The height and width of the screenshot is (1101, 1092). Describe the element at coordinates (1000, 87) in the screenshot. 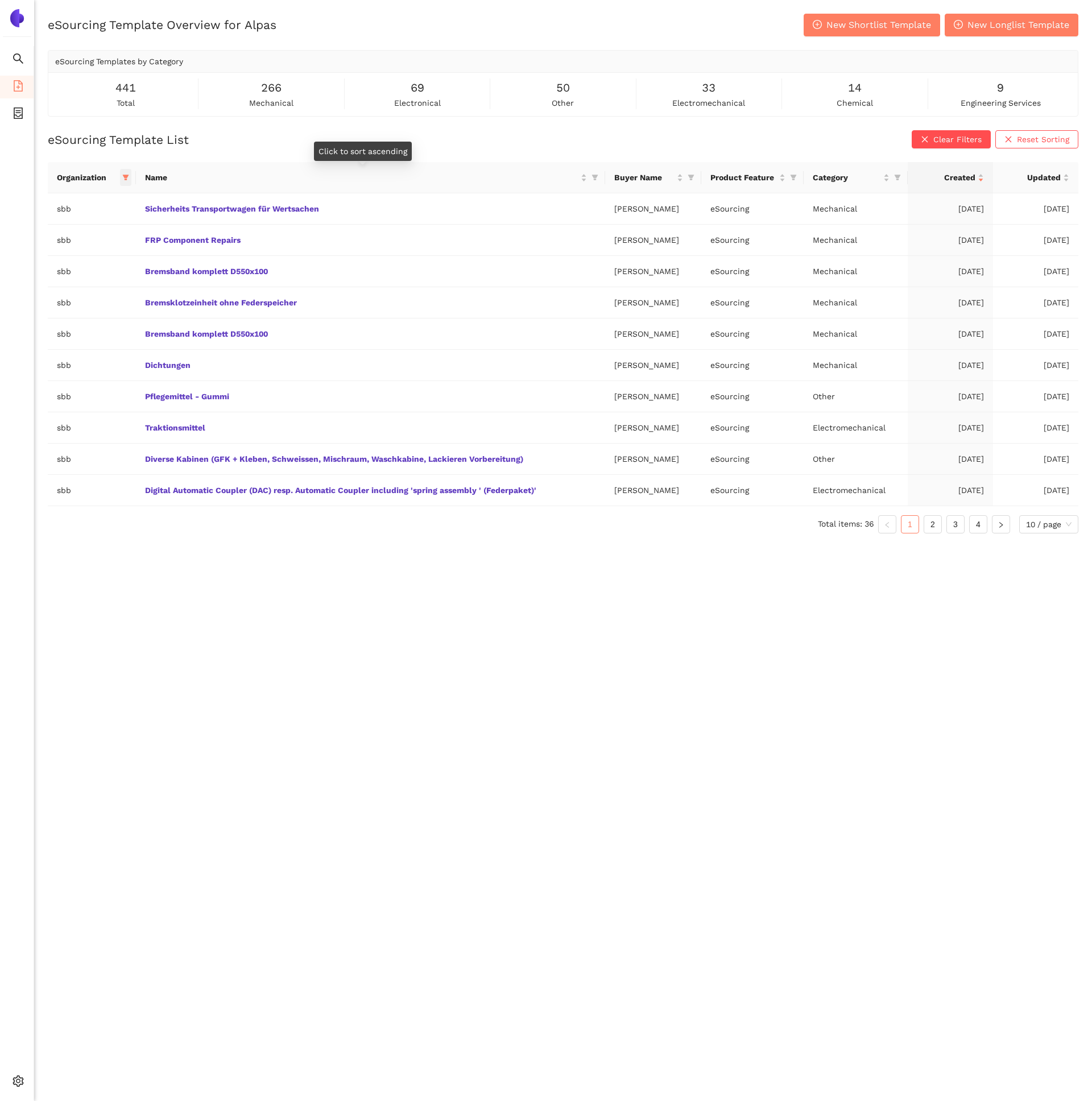

I see `span: 9` at that location.